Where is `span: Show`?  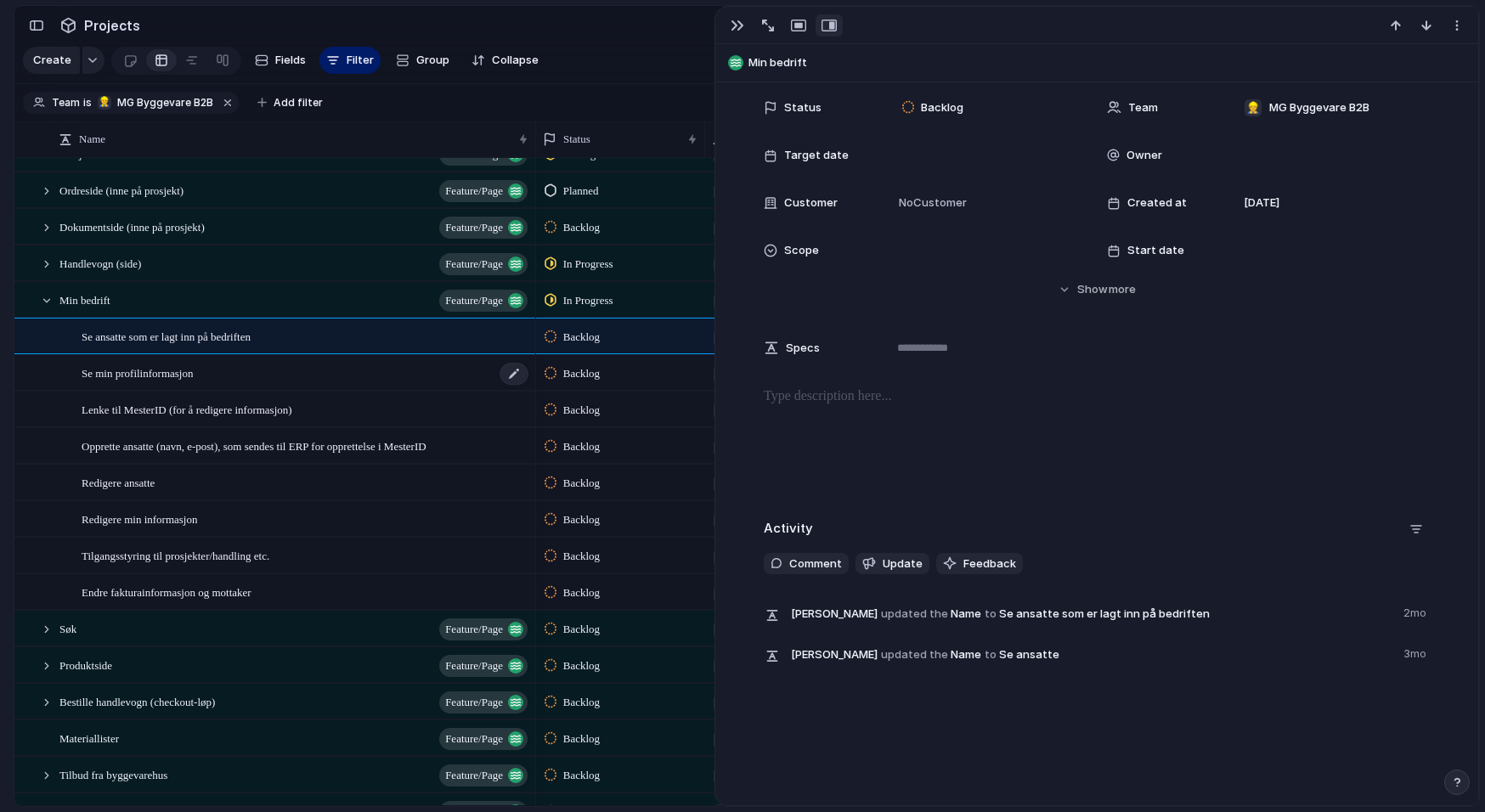 span: Show is located at coordinates (1093, 290).